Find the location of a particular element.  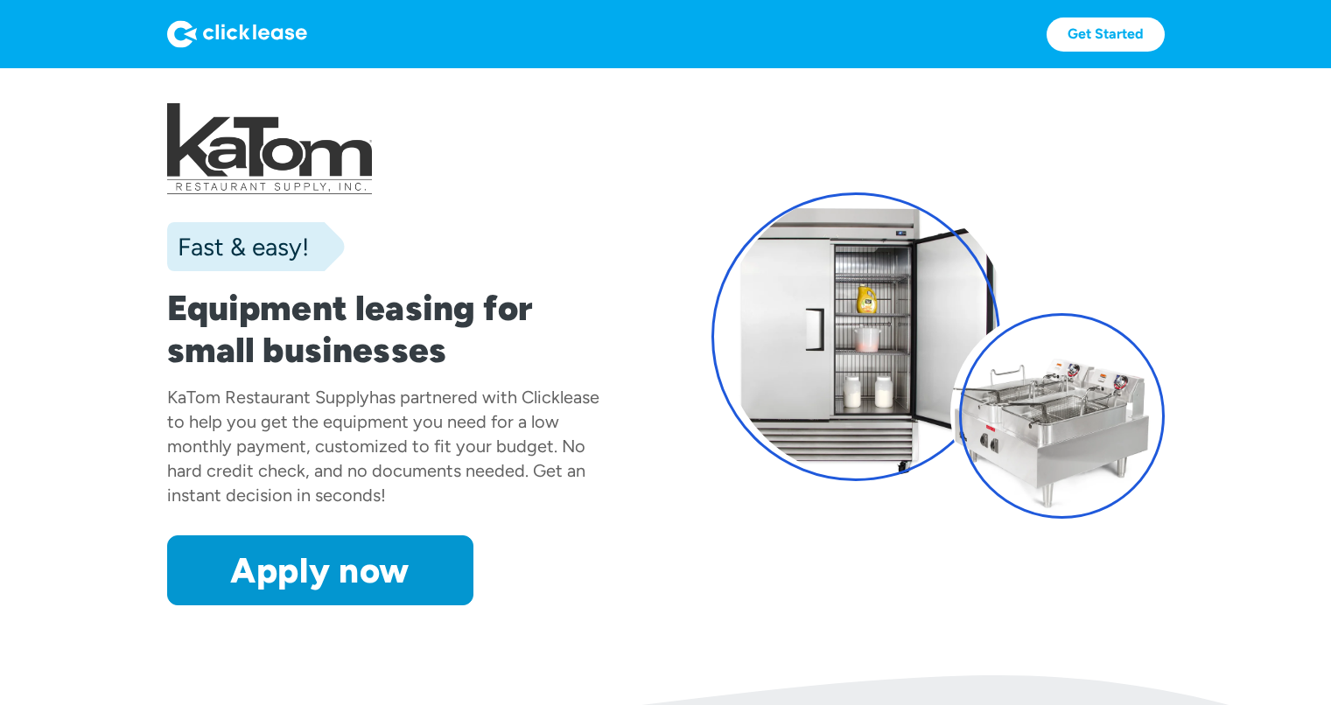

div: Fast & easy! is located at coordinates (238, 247).